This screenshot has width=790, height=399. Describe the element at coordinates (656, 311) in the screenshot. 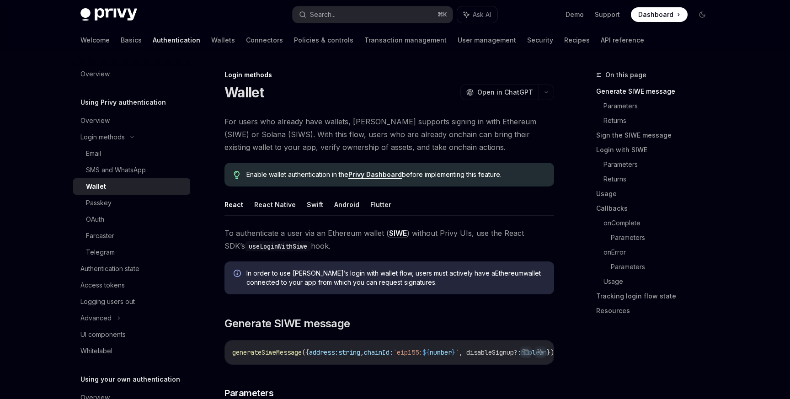

I see `a: Resources` at that location.